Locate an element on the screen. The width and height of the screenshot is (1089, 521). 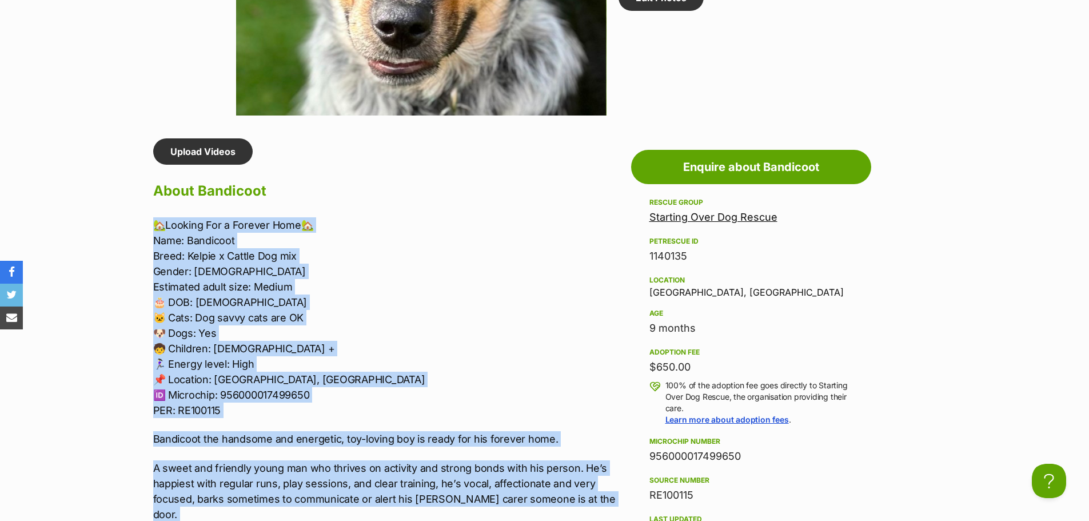
div: PetRescue ID is located at coordinates (751, 241).